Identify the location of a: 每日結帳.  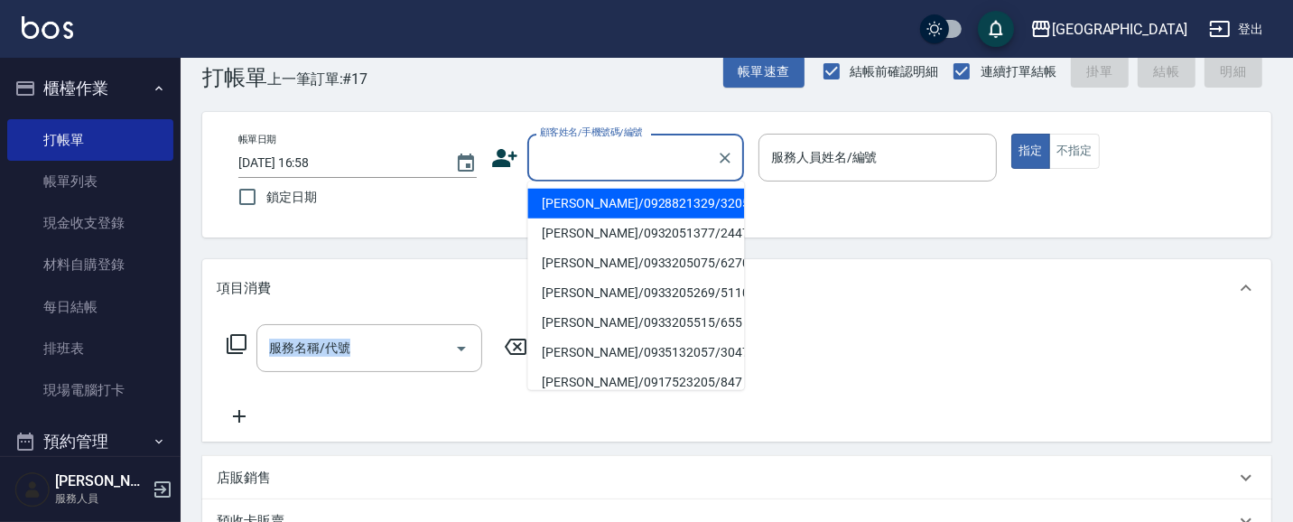
(90, 307).